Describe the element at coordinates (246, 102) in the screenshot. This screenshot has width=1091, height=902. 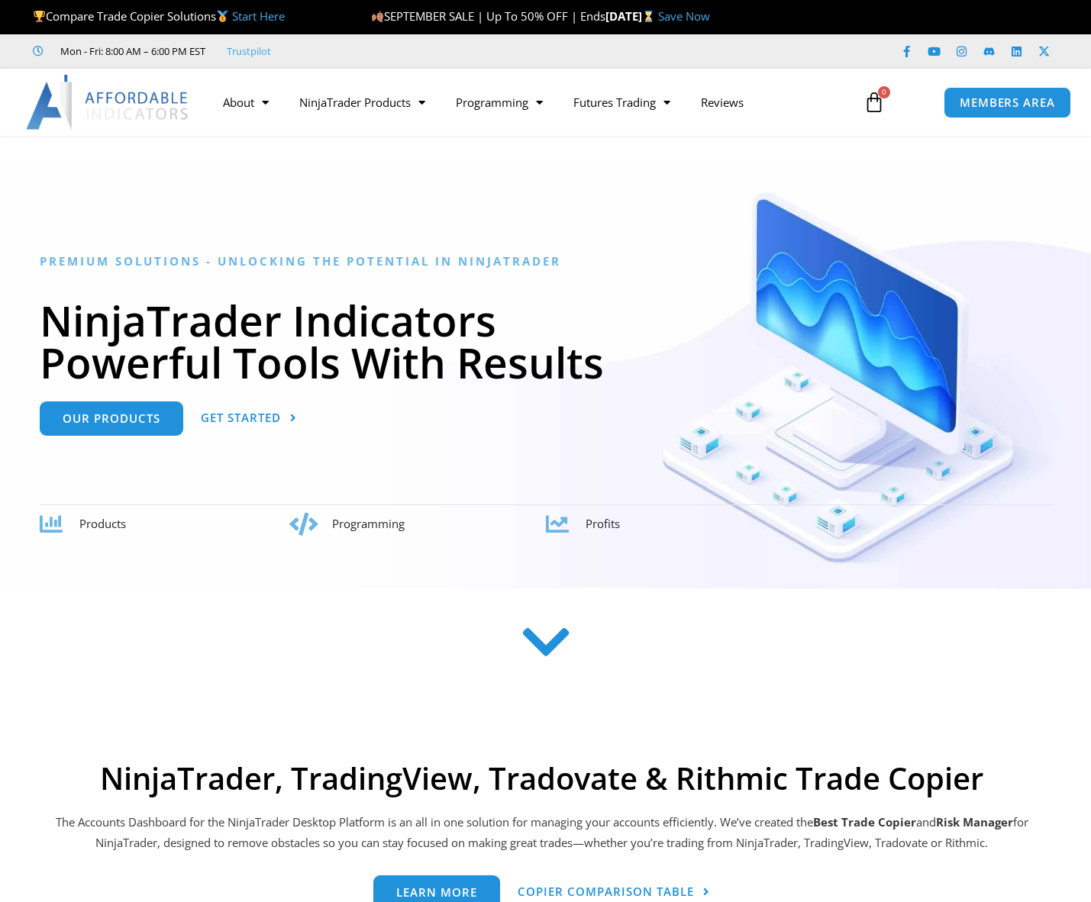
I see `a: About` at that location.